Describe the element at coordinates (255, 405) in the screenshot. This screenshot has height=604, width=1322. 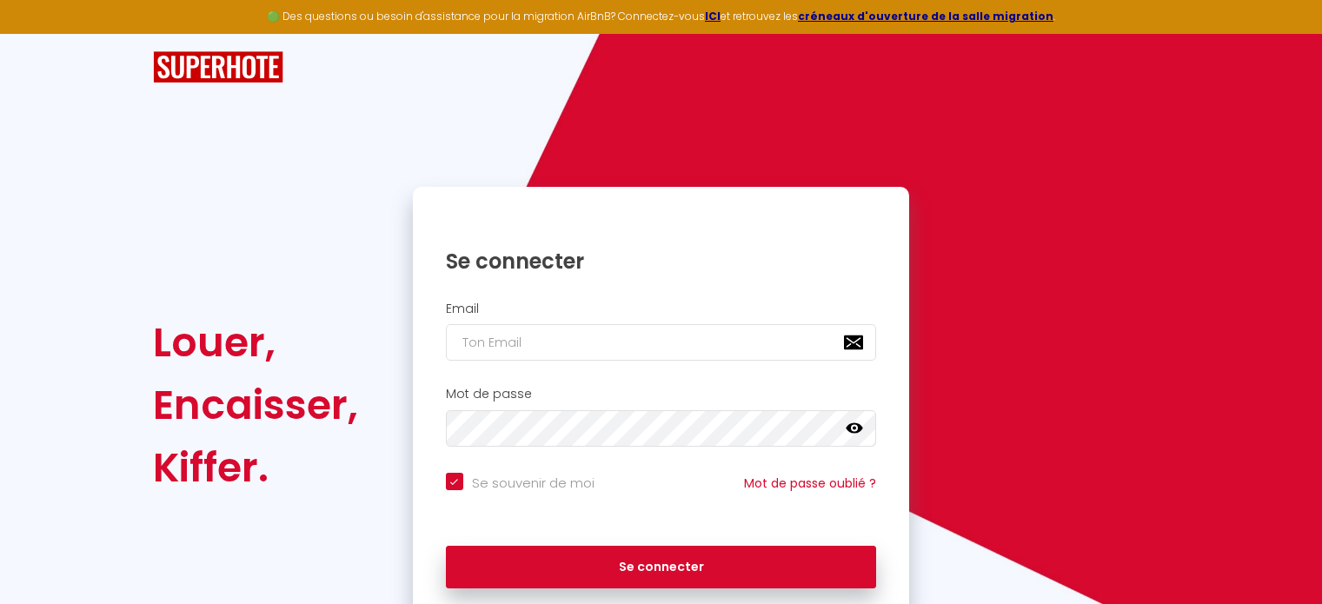
I see `div: Encaisser,` at that location.